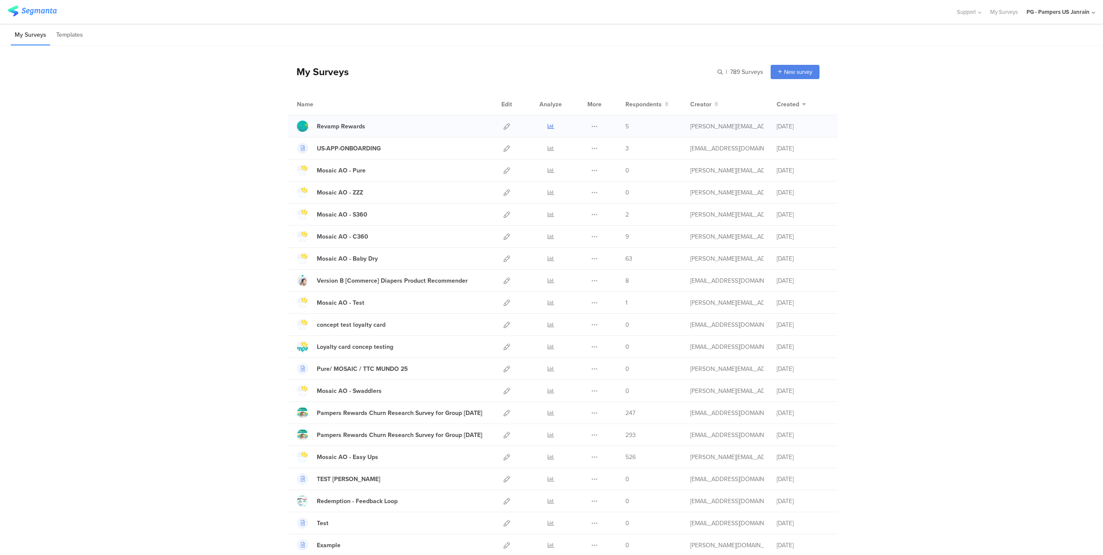 This screenshot has width=1103, height=555. Describe the element at coordinates (1058, 12) in the screenshot. I see `div: PG - Pampers US Janrain` at that location.